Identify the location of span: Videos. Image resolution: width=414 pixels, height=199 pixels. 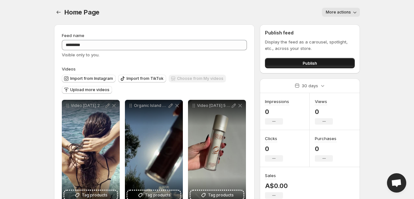
(69, 69).